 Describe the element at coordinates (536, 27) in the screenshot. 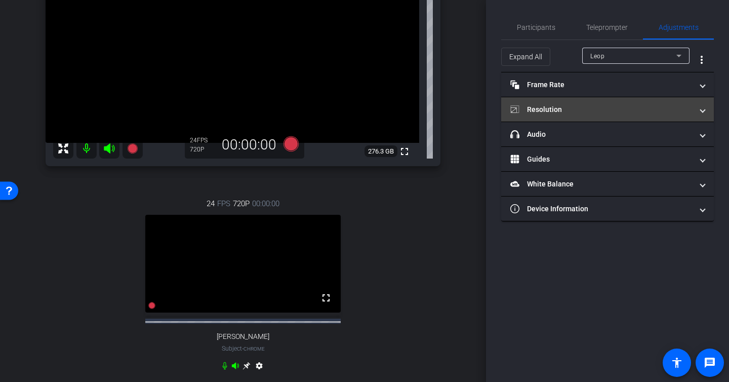

I see `span: Participants` at that location.